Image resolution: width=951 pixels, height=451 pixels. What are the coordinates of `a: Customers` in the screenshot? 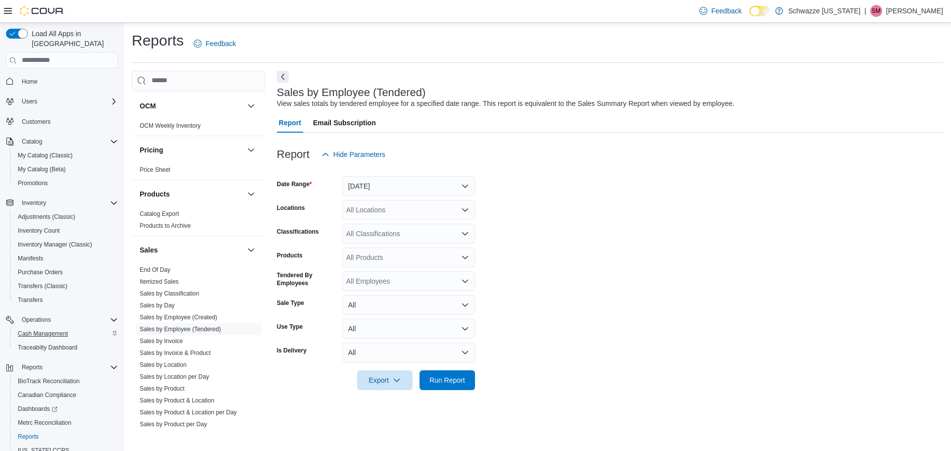 It's located at (36, 122).